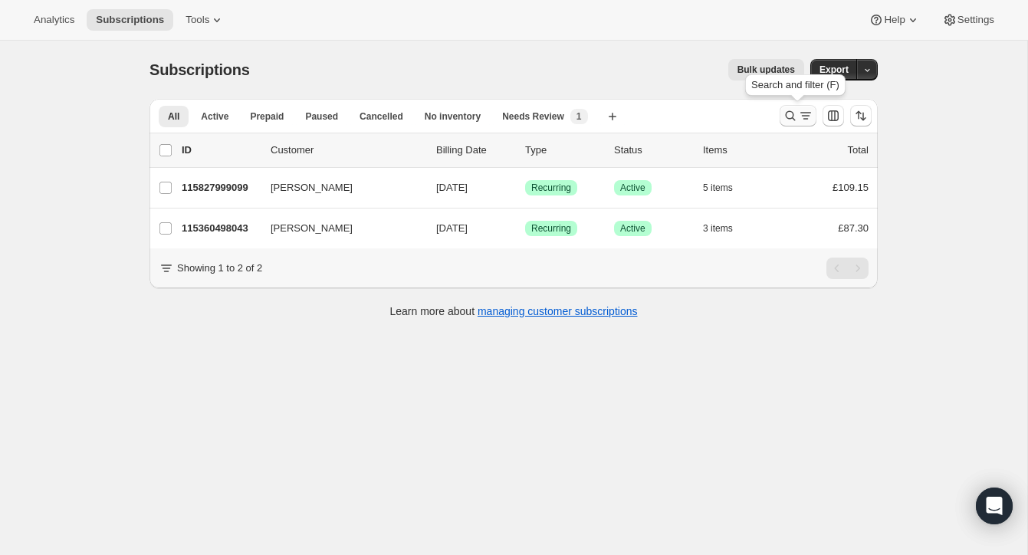  I want to click on span: No inventory, so click(452, 116).